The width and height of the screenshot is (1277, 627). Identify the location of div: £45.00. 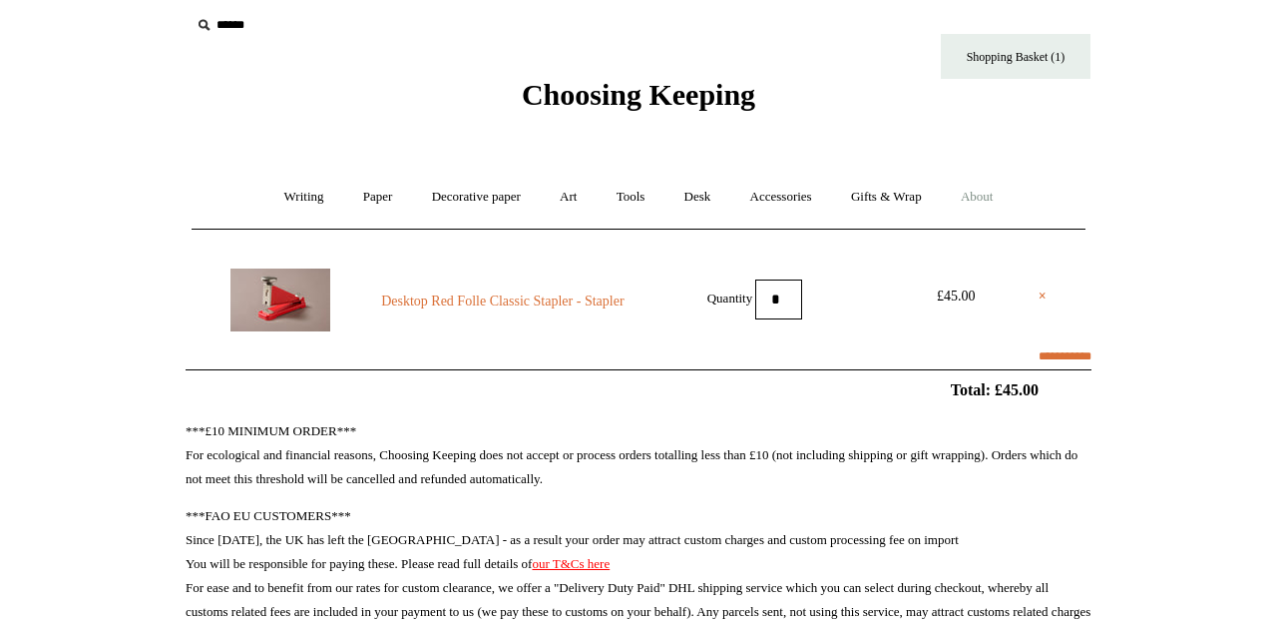
(956, 296).